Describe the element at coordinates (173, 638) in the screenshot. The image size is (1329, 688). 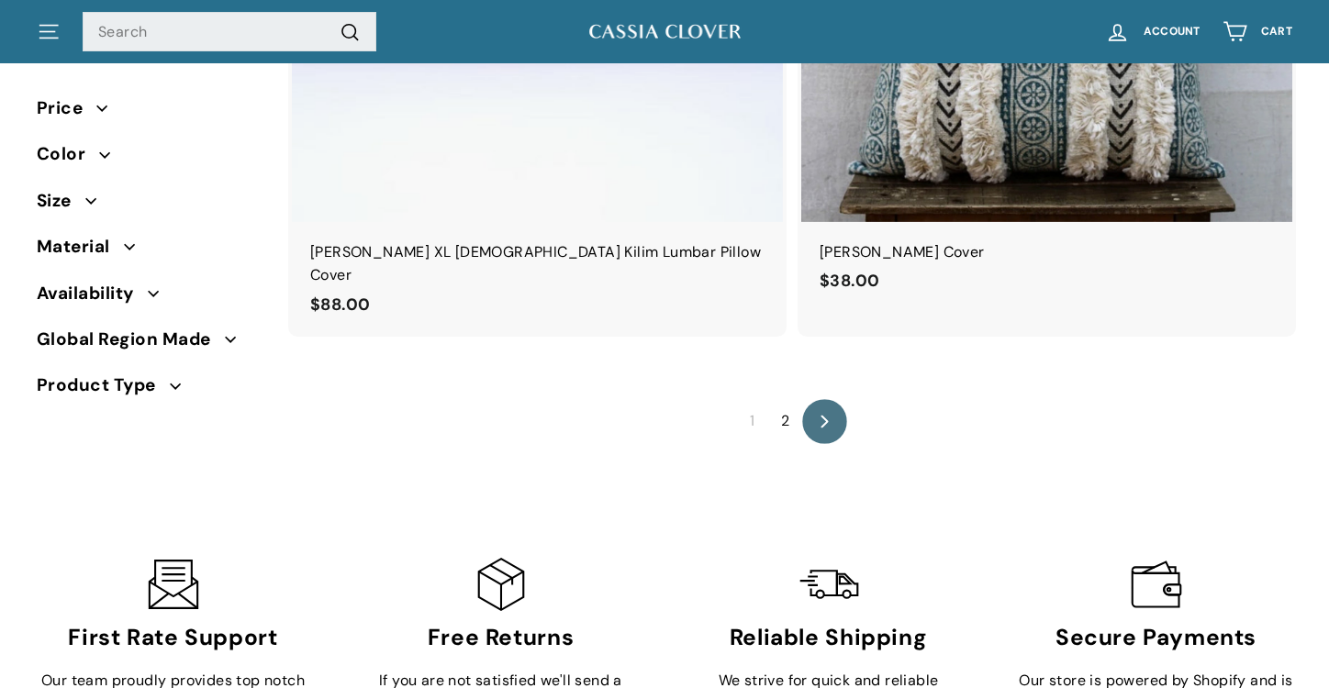
I see `h3: First Rate Support` at that location.